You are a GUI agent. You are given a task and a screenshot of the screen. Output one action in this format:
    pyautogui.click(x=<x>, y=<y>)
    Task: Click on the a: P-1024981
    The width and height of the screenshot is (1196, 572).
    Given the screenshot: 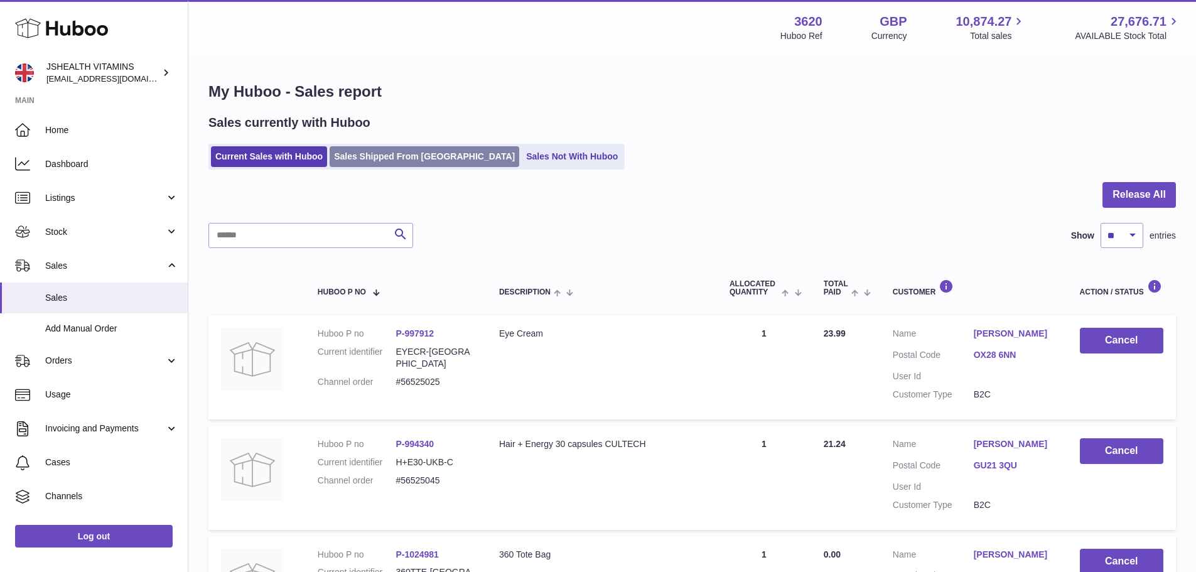 What is the action you would take?
    pyautogui.click(x=417, y=554)
    